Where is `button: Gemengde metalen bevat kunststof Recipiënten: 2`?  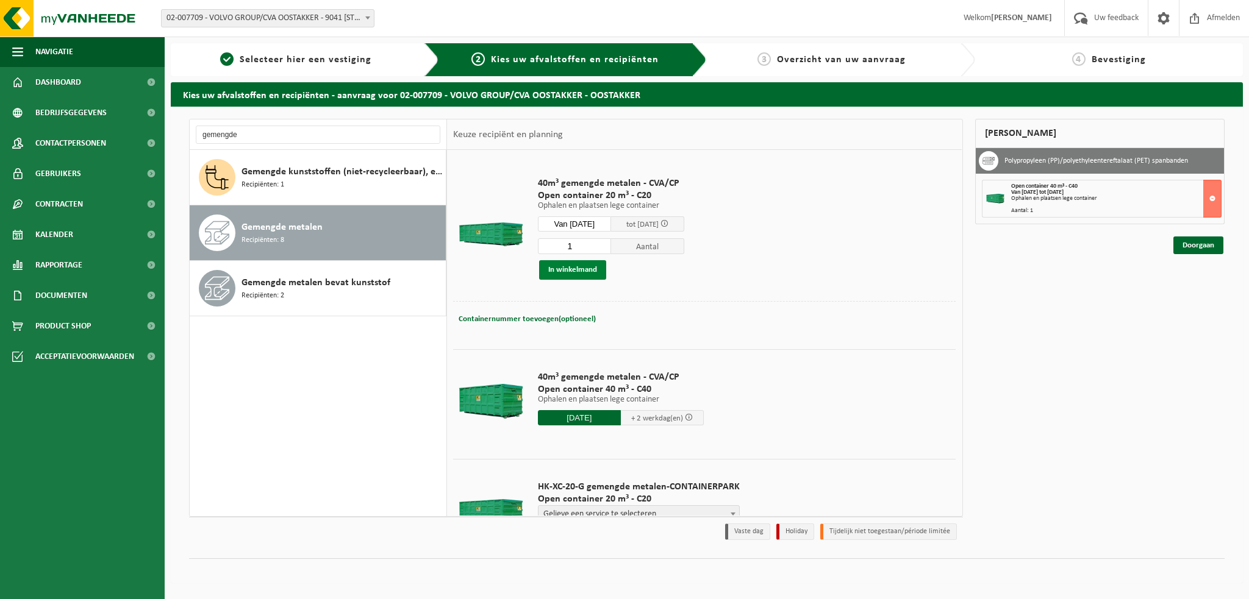
button: Gemengde metalen bevat kunststof Recipiënten: 2 is located at coordinates (318, 288).